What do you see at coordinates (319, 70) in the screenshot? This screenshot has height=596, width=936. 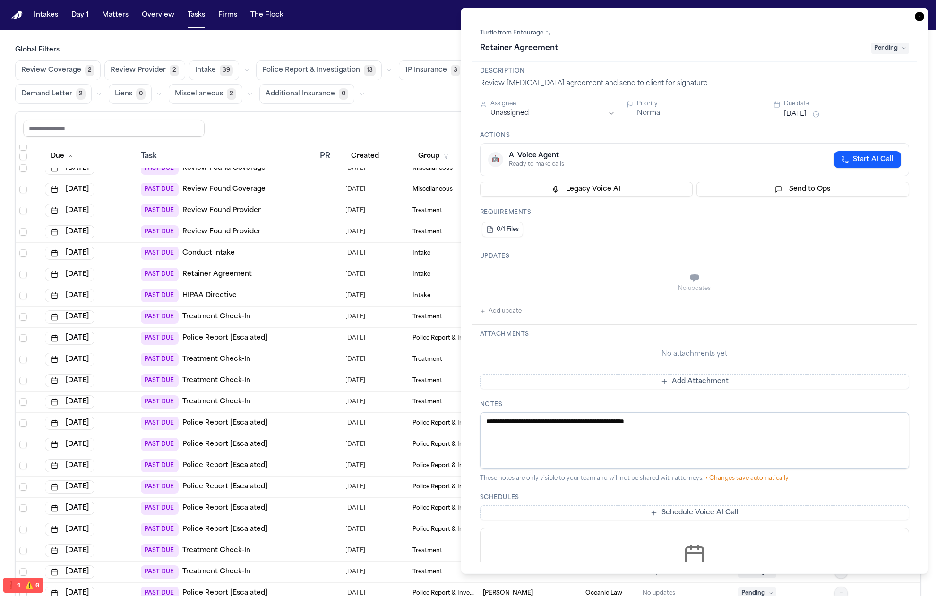 I see `button: Police Report & Investigation13` at bounding box center [319, 70].